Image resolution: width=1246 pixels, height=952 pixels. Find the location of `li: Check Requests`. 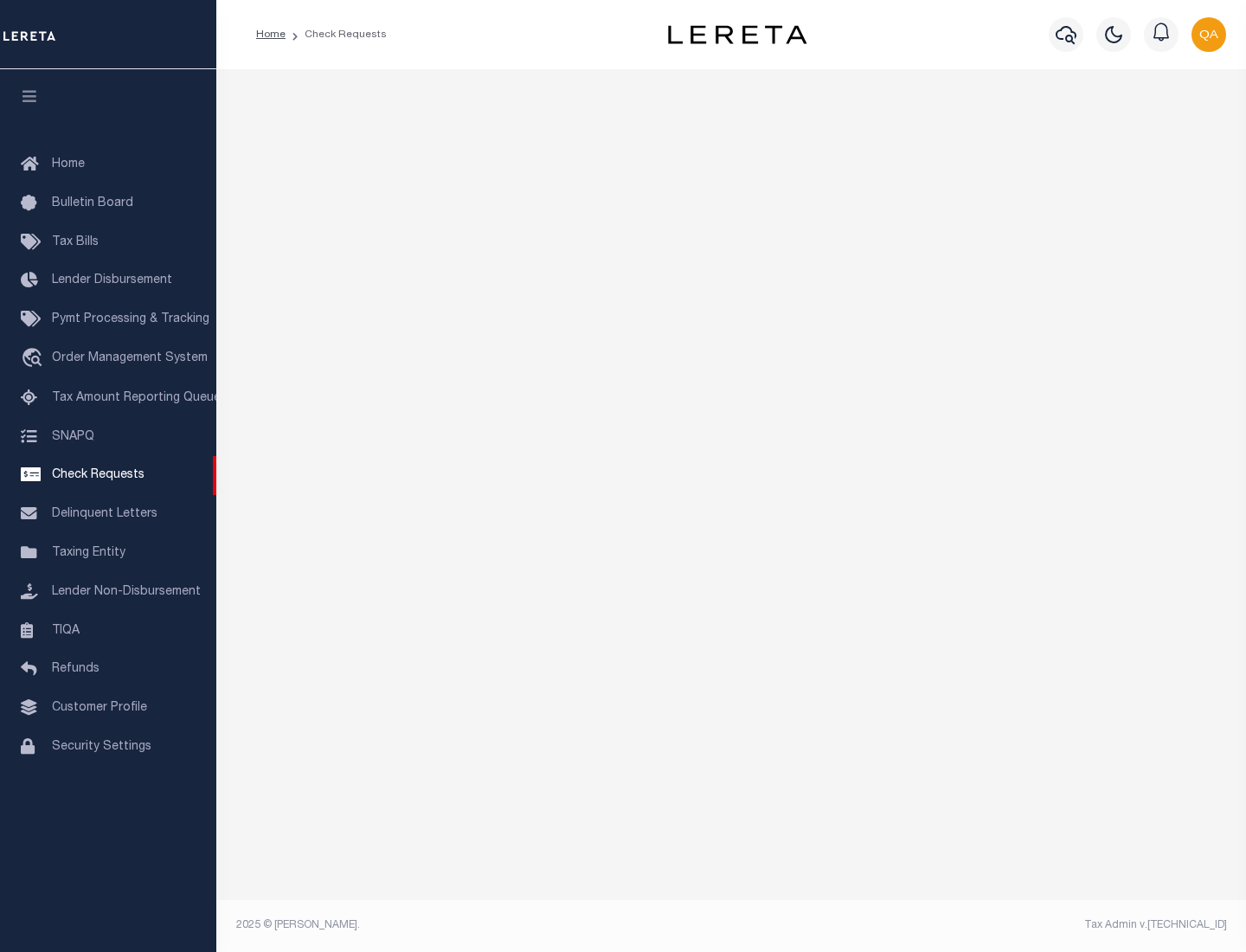

li: Check Requests is located at coordinates (336, 35).